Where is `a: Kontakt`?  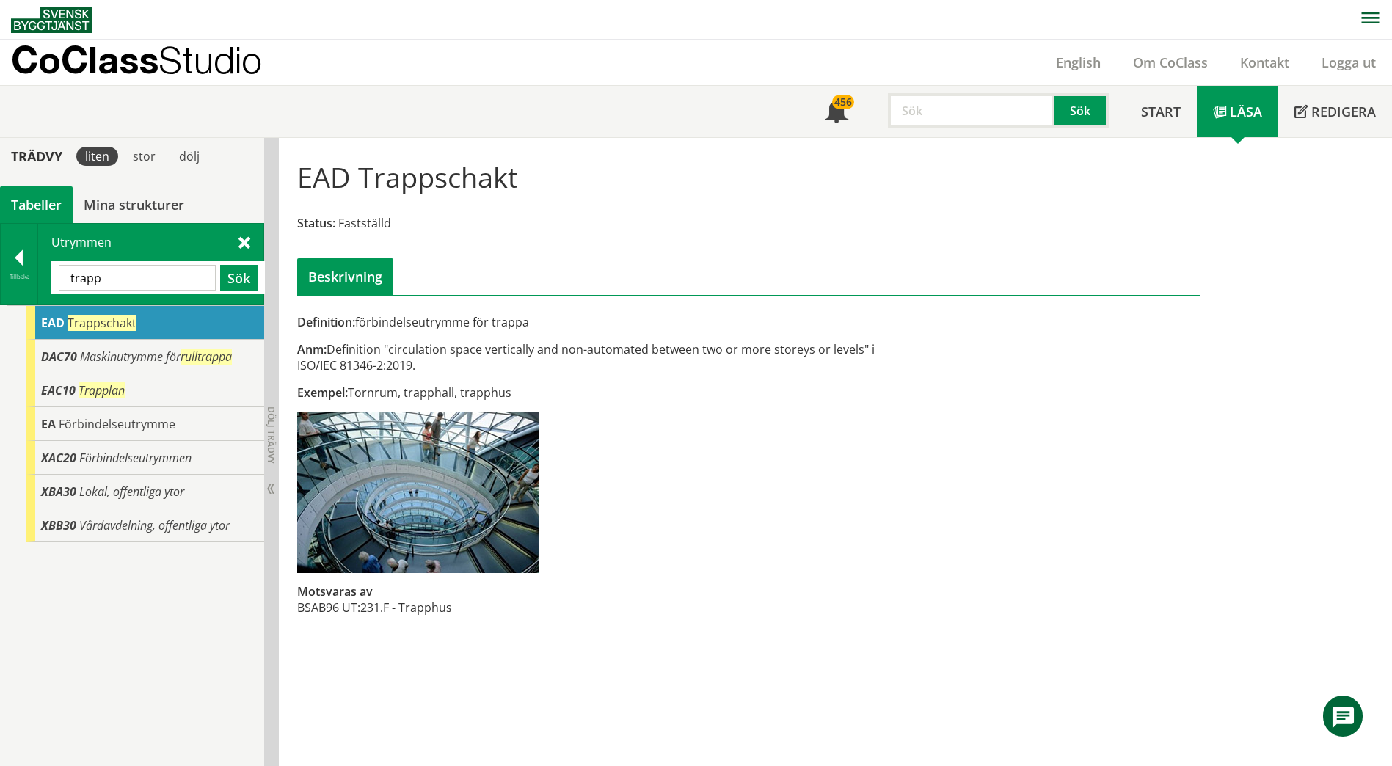 a: Kontakt is located at coordinates (1264, 62).